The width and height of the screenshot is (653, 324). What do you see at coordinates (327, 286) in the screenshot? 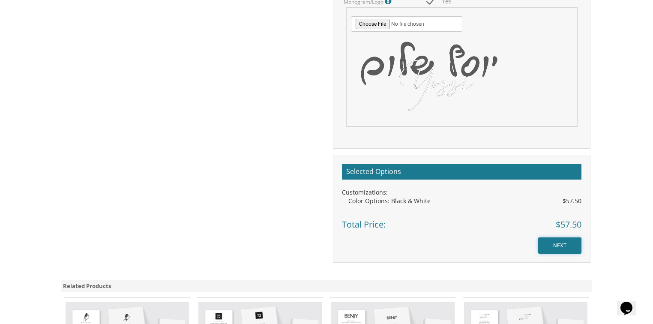
I see `div: Related Products` at bounding box center [327, 286].